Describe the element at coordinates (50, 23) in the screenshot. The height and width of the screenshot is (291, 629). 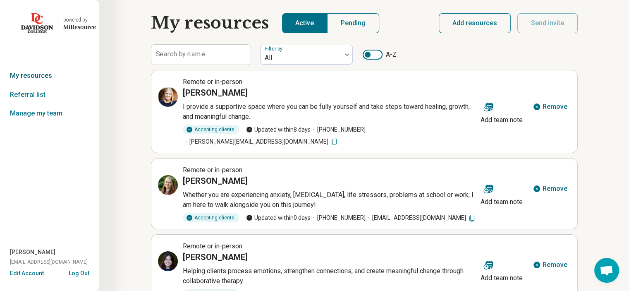
I see `a: Davidson Collegepowered by` at that location.